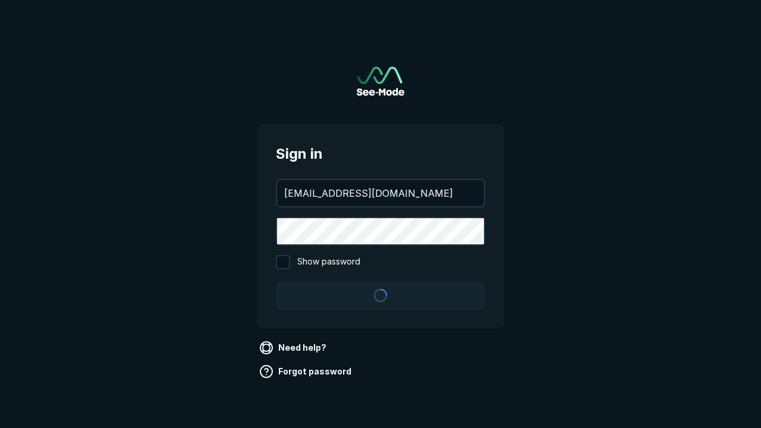  I want to click on a: Go to sign in, so click(381, 81).